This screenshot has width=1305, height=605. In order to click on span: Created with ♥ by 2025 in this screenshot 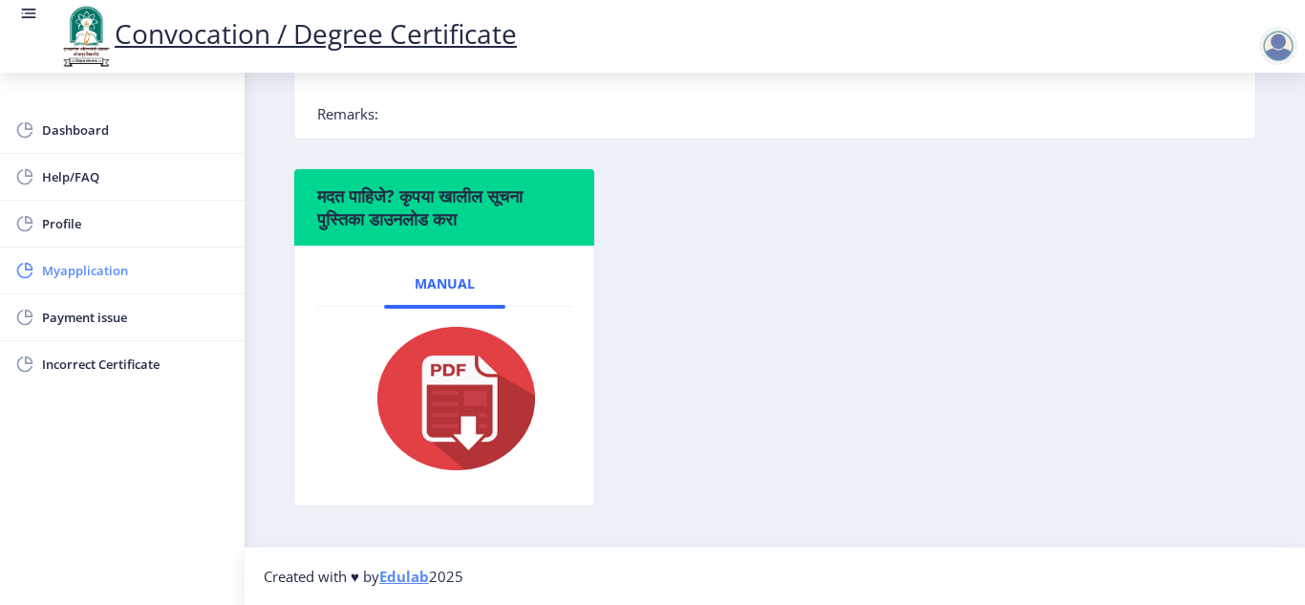, I will do `click(363, 576)`.